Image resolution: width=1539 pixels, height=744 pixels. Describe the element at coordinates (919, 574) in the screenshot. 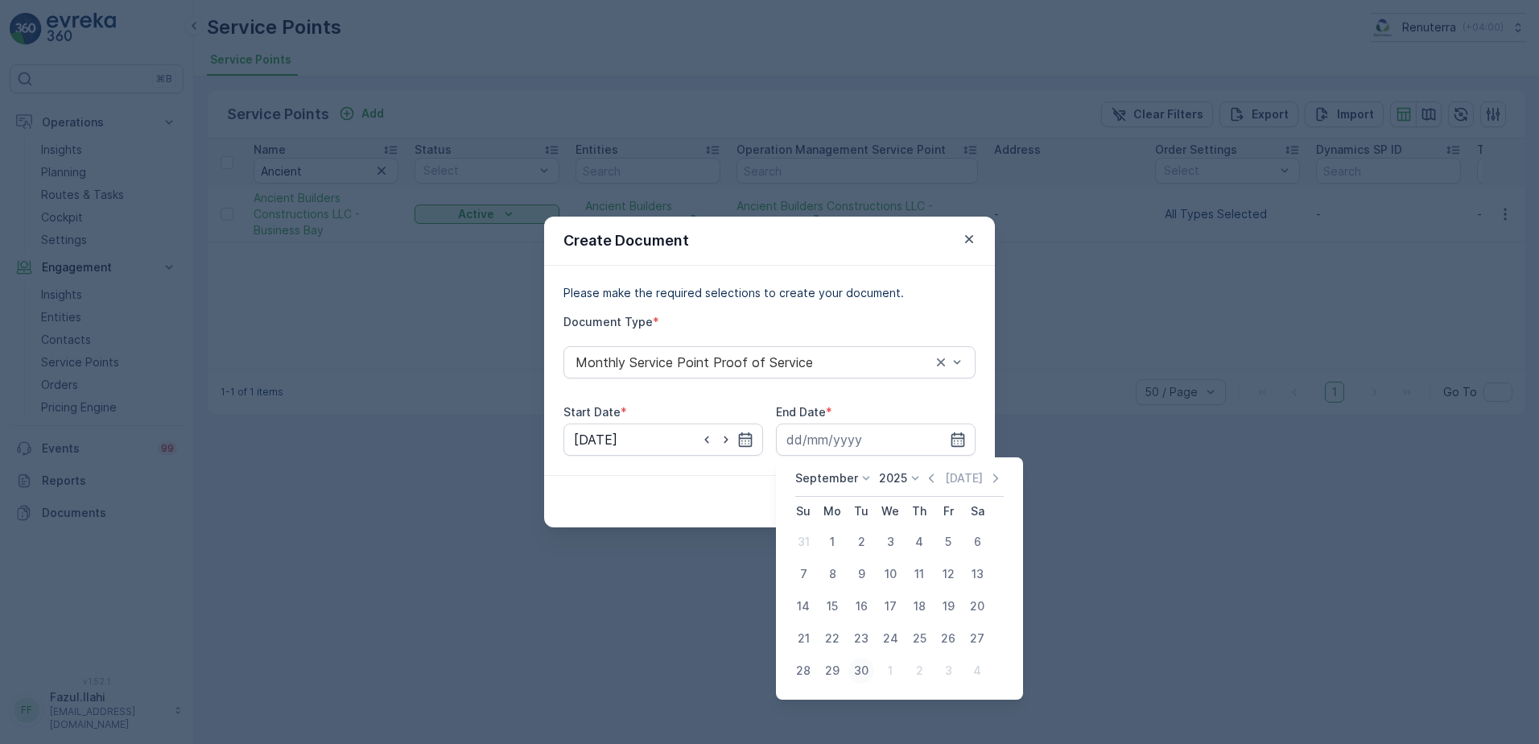

I see `div: 11` at that location.